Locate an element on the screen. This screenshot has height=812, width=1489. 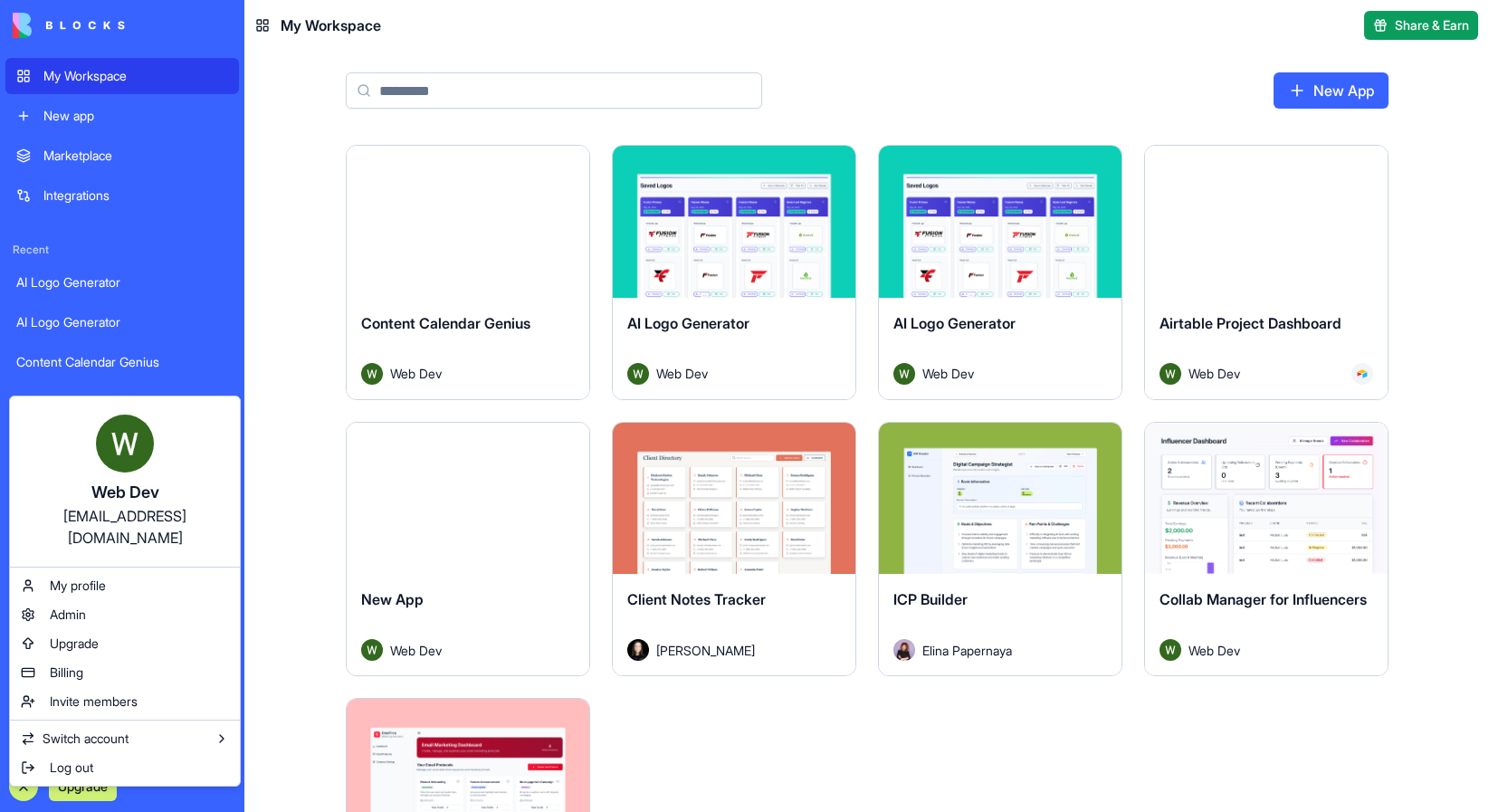
span: Log out is located at coordinates (72, 767).